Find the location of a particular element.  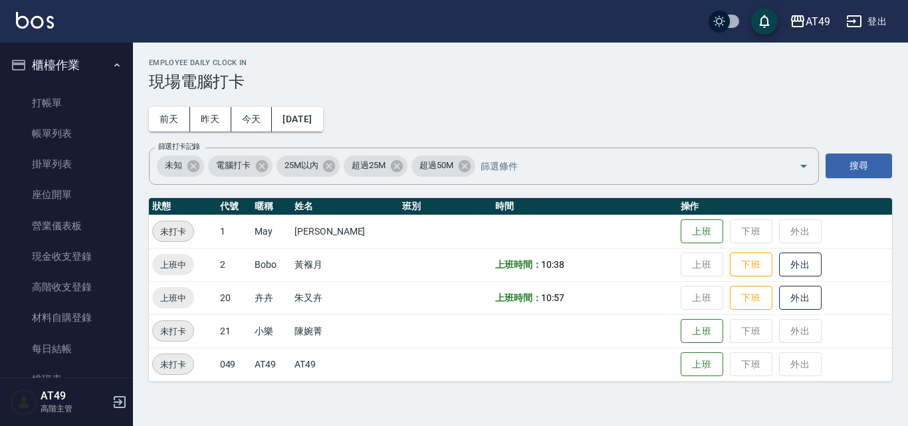

button: 櫃檯作業 is located at coordinates (66, 65).